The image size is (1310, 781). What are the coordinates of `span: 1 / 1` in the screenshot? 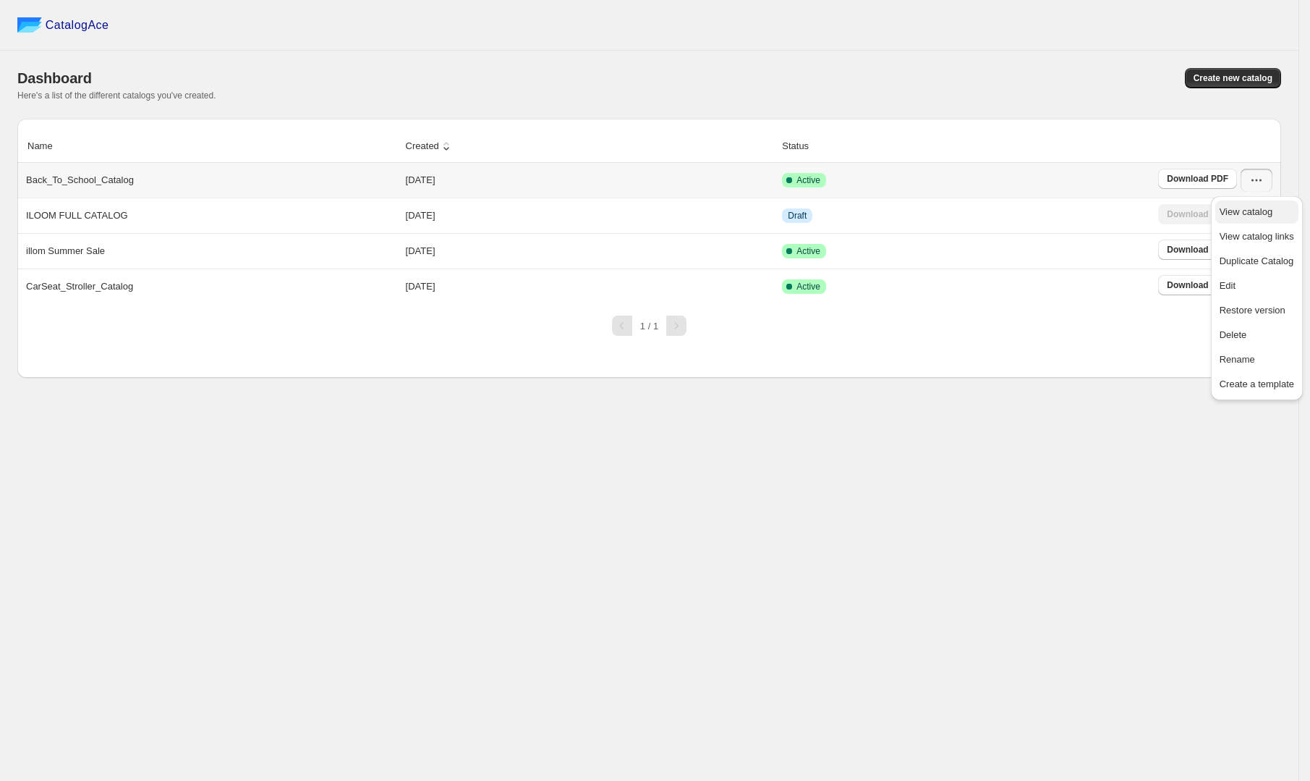 It's located at (649, 326).